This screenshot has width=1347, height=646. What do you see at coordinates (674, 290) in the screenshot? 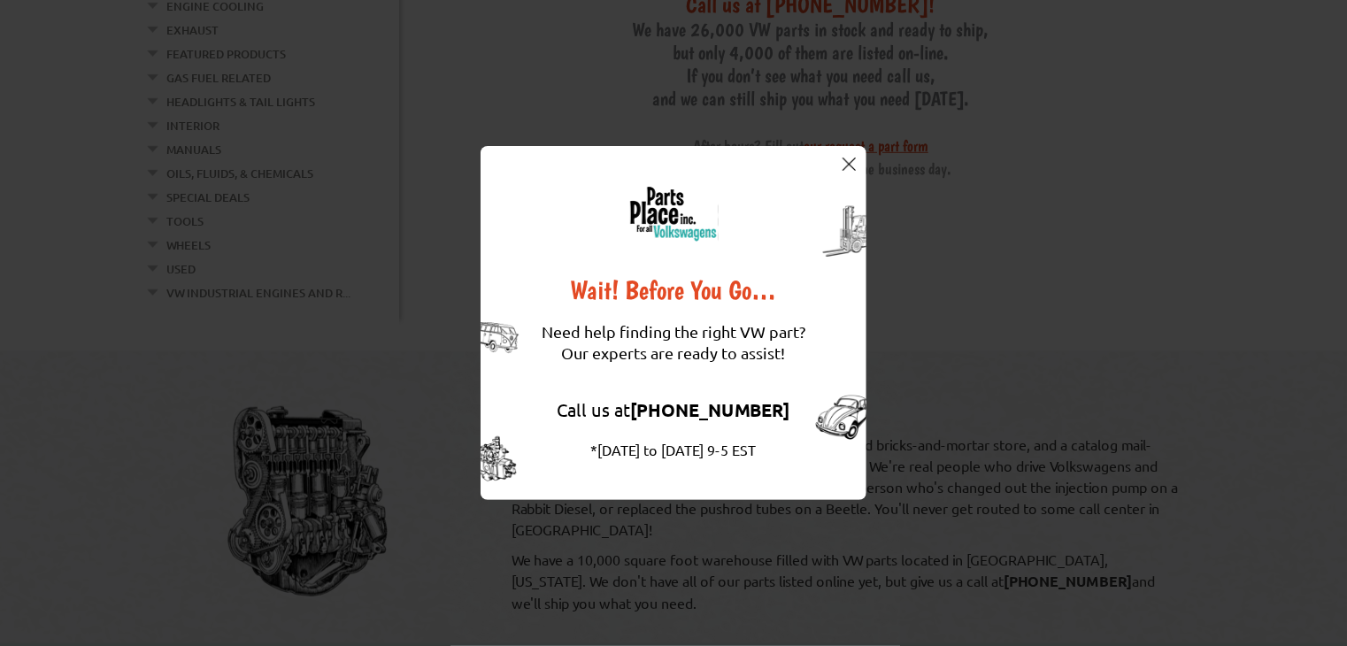
I see `div: Wait! Before You Go…` at bounding box center [674, 290].